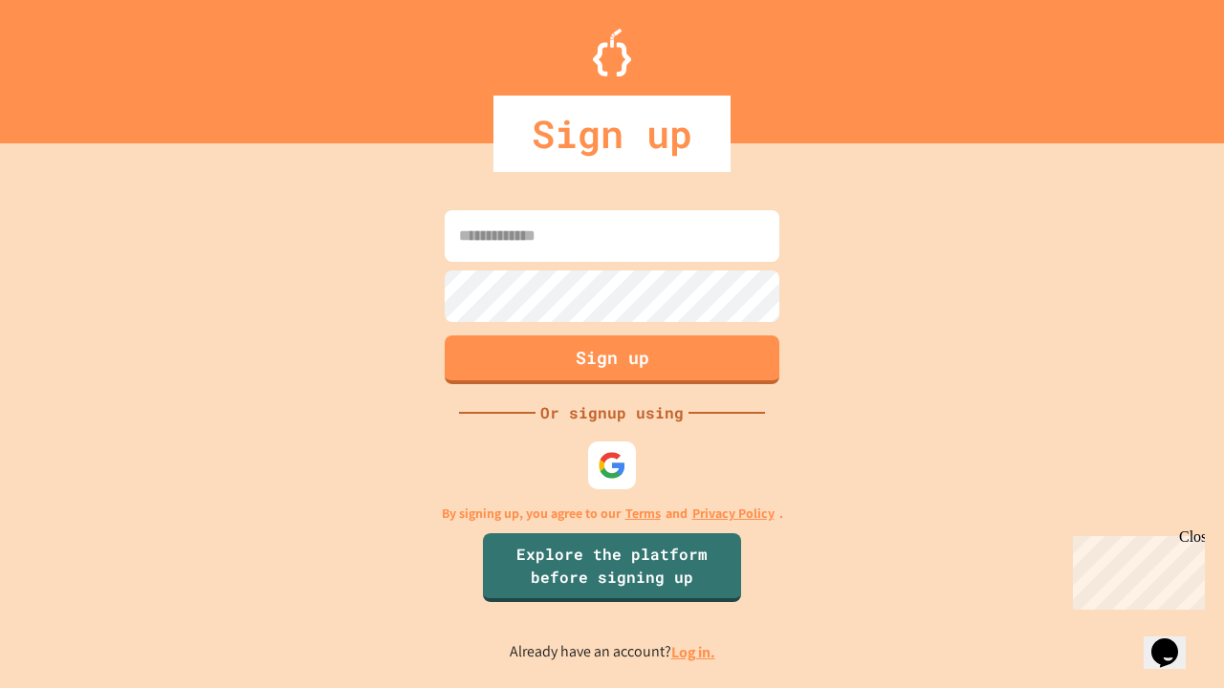  Describe the element at coordinates (612, 513) in the screenshot. I see `p: By signing up, you agree to our and .` at that location.